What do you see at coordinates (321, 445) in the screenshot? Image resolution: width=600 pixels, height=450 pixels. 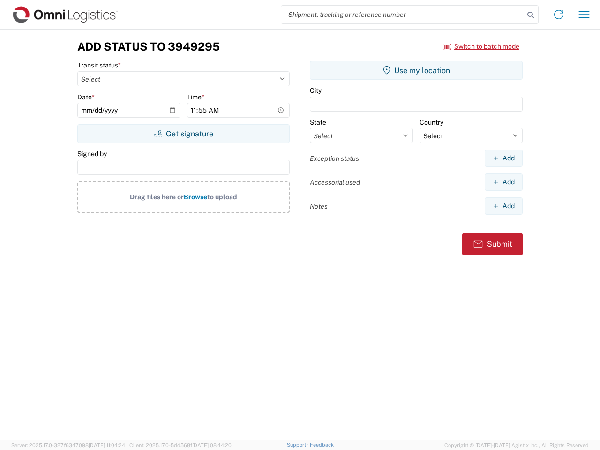 I see `a: Feedback` at bounding box center [321, 445].